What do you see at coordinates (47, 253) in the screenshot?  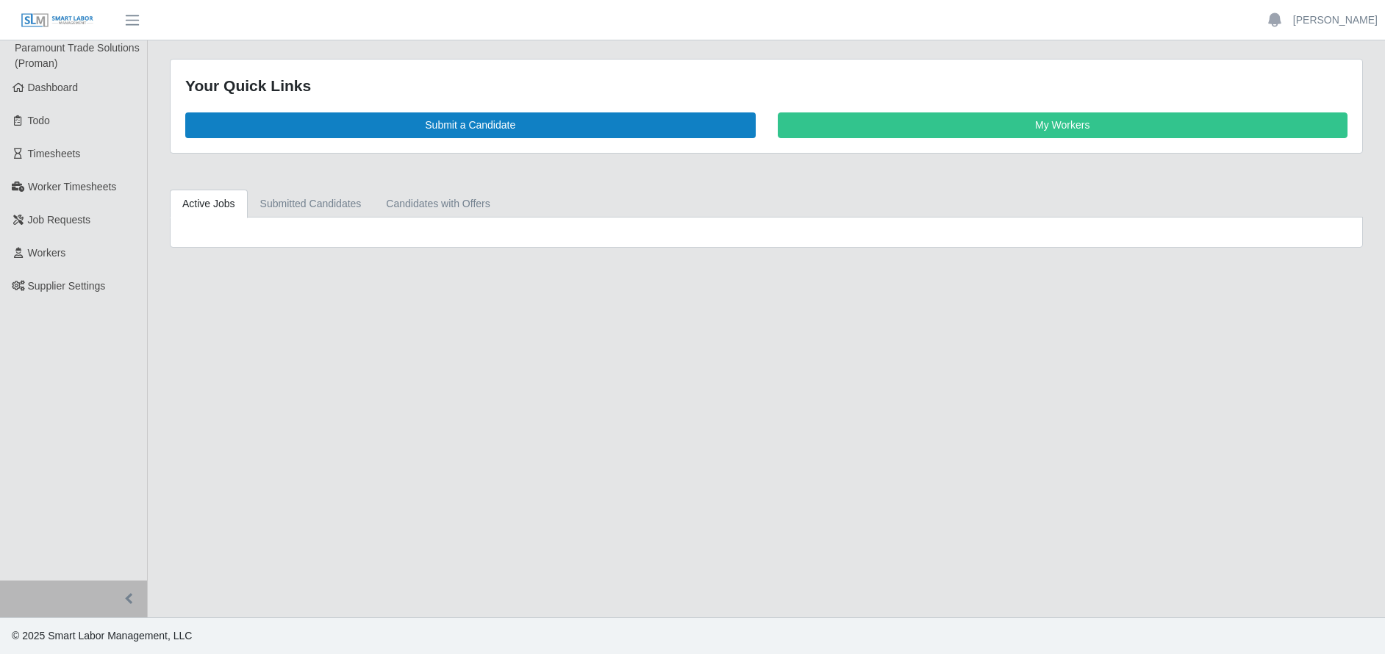 I see `span: Workers` at bounding box center [47, 253].